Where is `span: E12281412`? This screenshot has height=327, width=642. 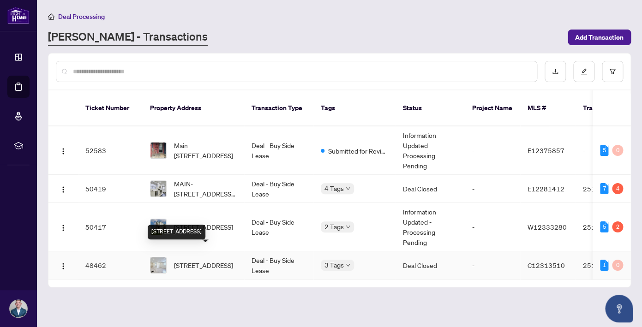
span: E12281412 is located at coordinates (546, 189).